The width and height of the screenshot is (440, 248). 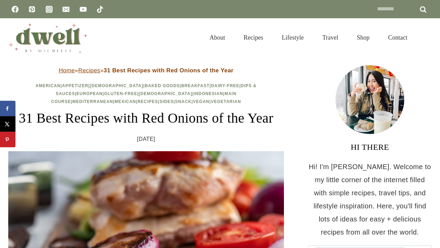 What do you see at coordinates (48, 37) in the screenshot?
I see `a: DWELL by michelle` at bounding box center [48, 37].